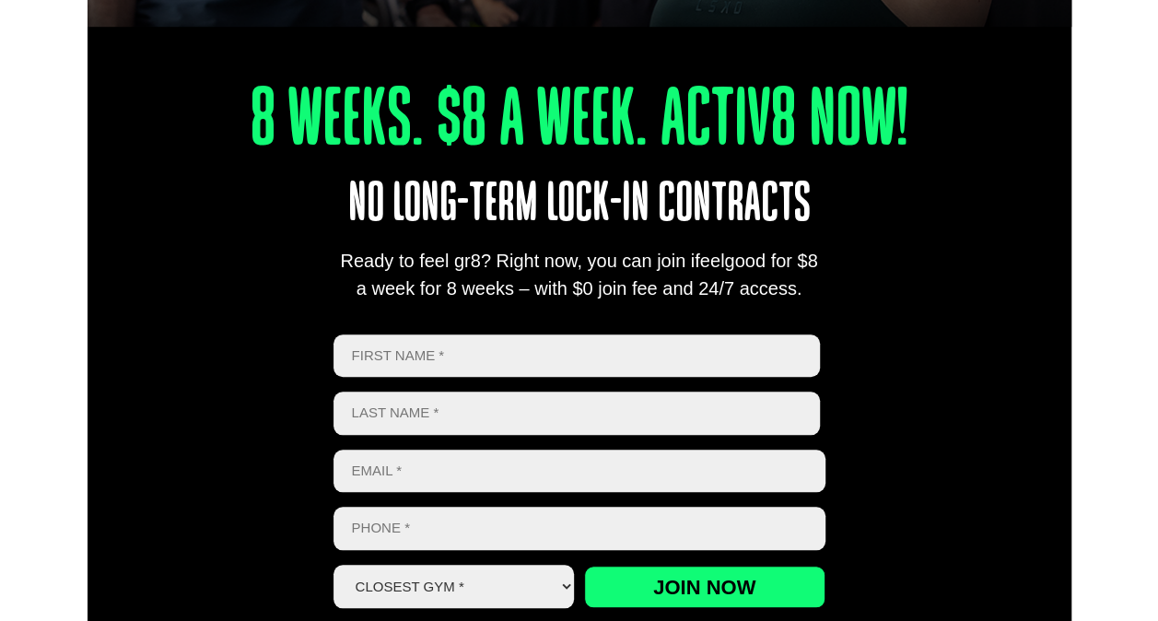  What do you see at coordinates (579, 274) in the screenshot?
I see `div: Ready to feel gr8? Right now, you can join ifeelgood for $8 a week for 8 weeks – with $0 join fee...` at bounding box center [579, 274].